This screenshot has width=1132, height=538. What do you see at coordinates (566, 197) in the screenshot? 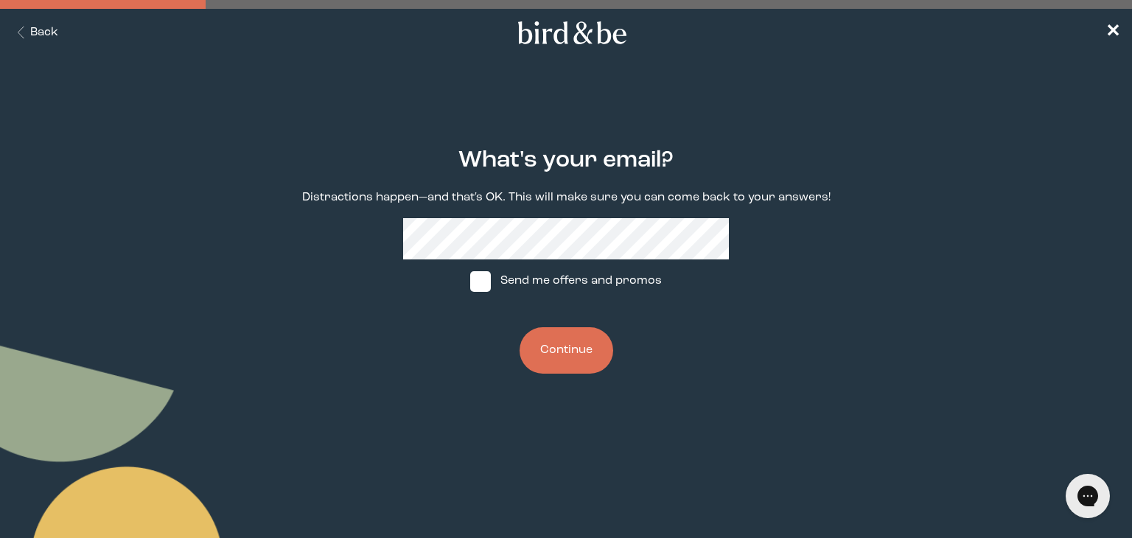
I see `p: Distractions happen—and that's OK. This will make sure you can come back to your answers!` at bounding box center [566, 197].